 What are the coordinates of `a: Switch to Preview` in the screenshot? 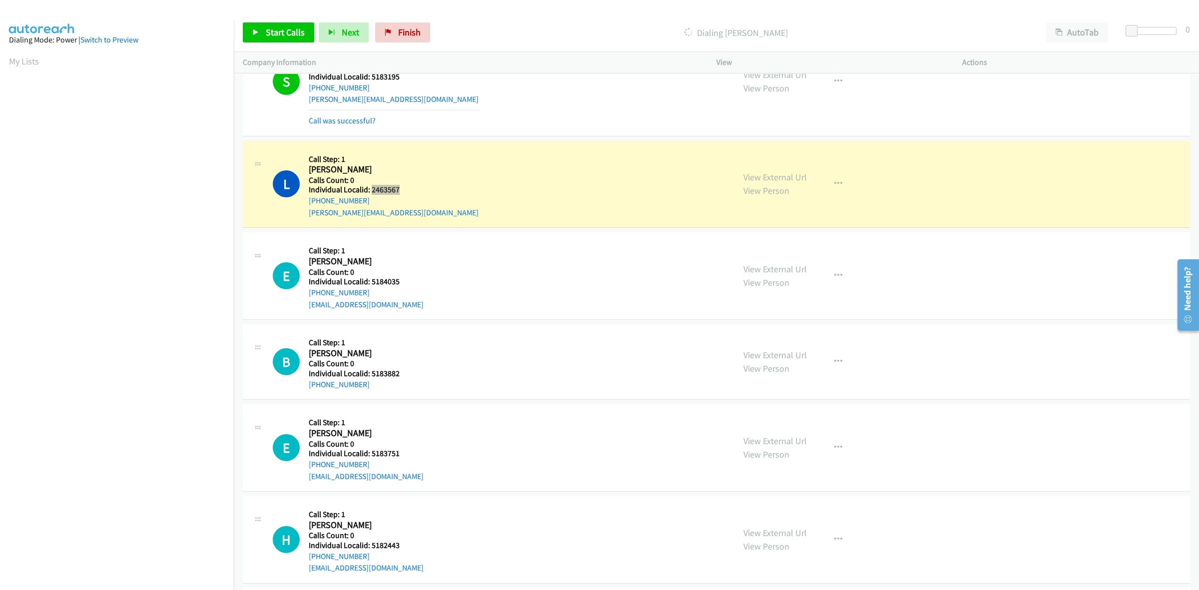 It's located at (109, 39).